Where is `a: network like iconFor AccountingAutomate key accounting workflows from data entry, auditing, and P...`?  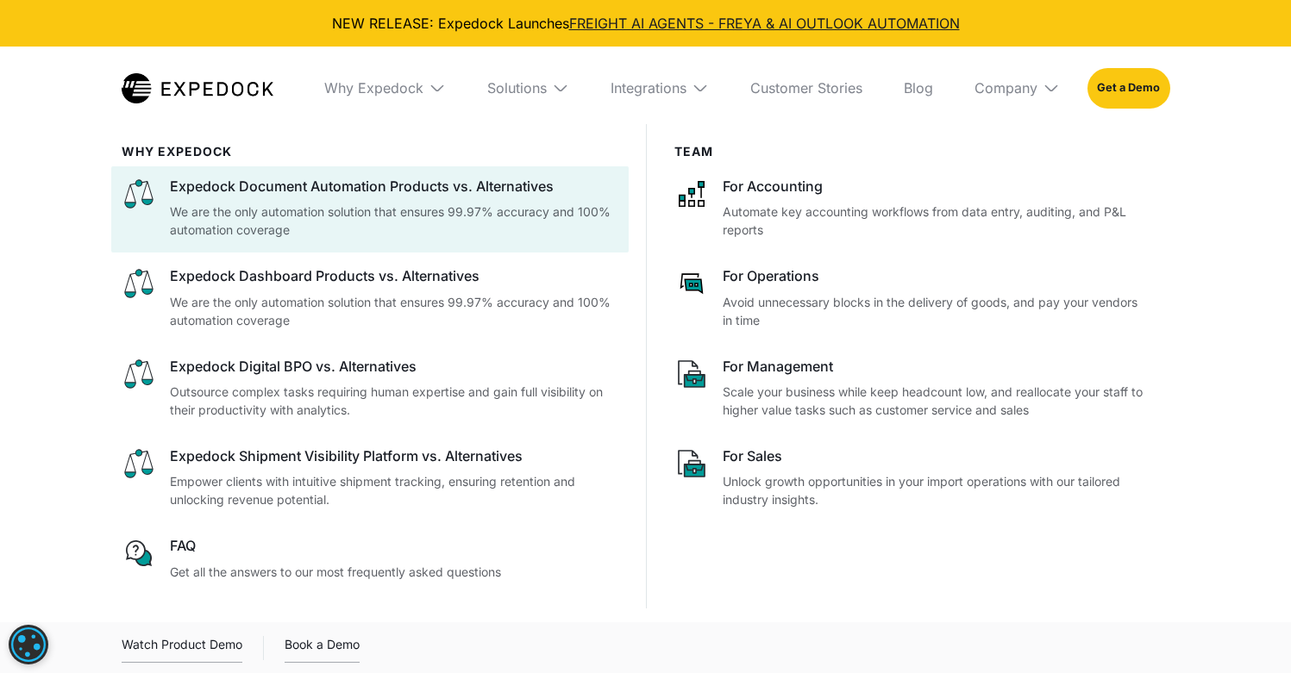 a: network like iconFor AccountingAutomate key accounting workflows from data entry, auditing, and P... is located at coordinates (908, 208).